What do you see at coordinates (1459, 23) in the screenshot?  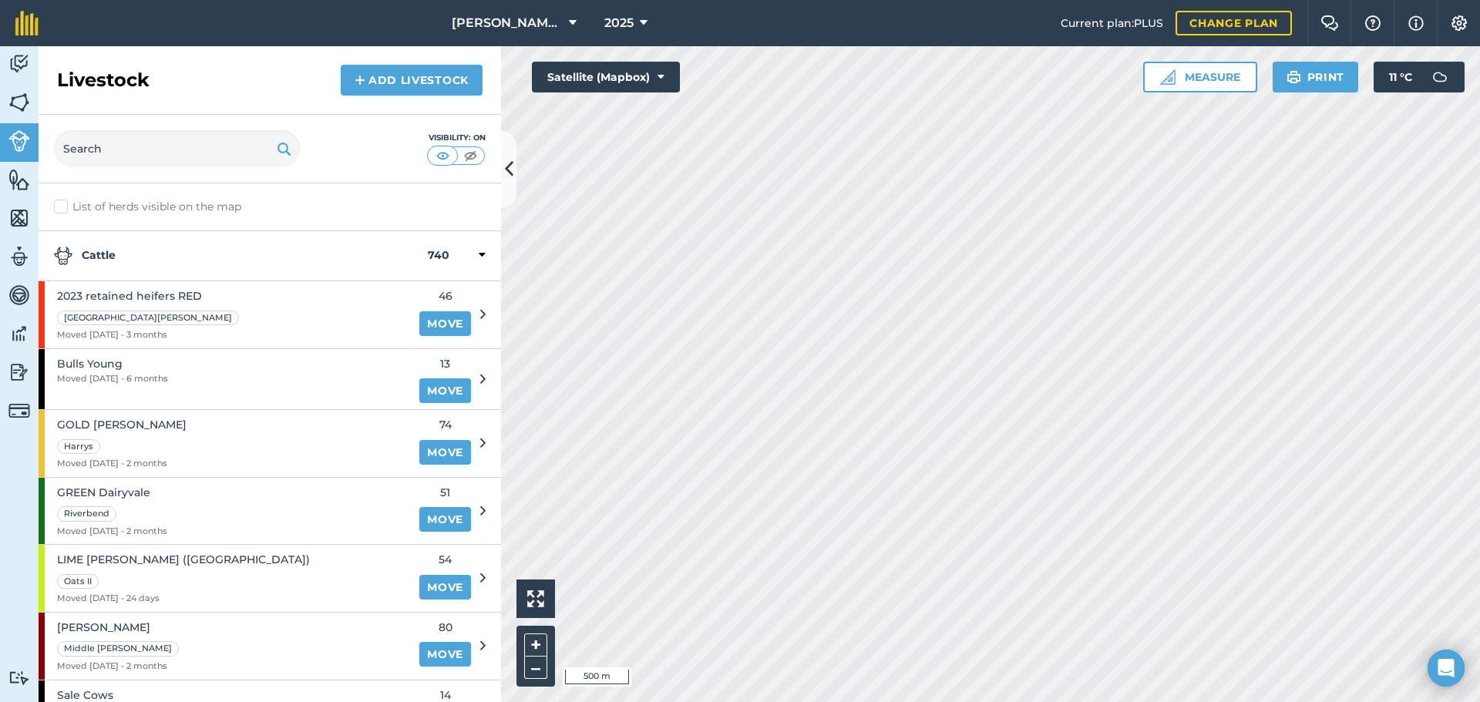 I see `img: A cog icon` at bounding box center [1459, 23].